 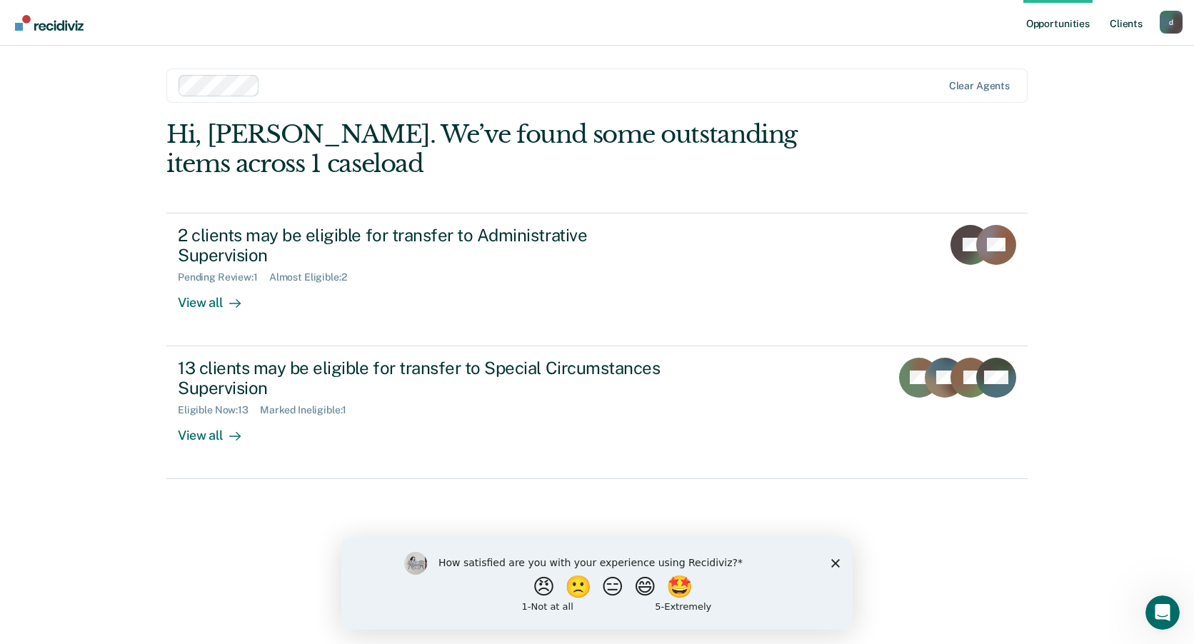 I want to click on div: 13 clients may be eligible for transfer to Special Circumstances Supervision, so click(x=428, y=378).